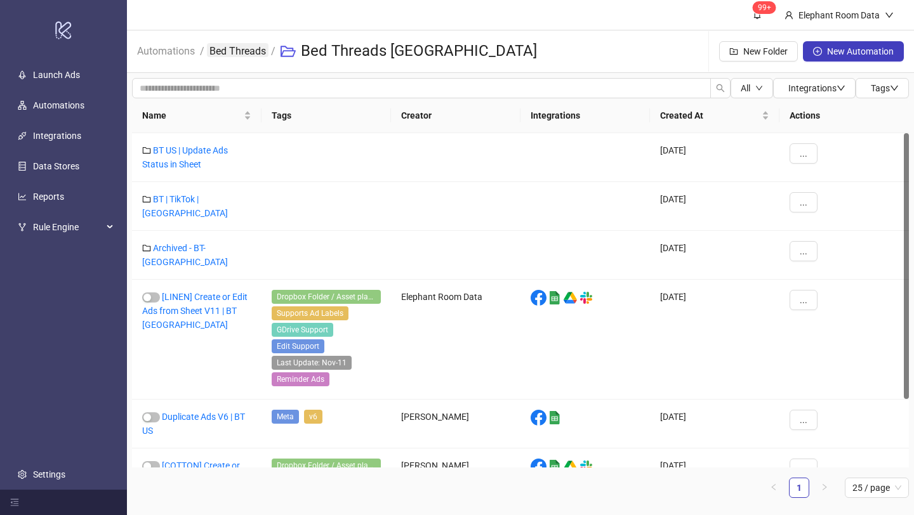 The image size is (914, 515). Describe the element at coordinates (288, 51) in the screenshot. I see `span: folder-open` at that location.